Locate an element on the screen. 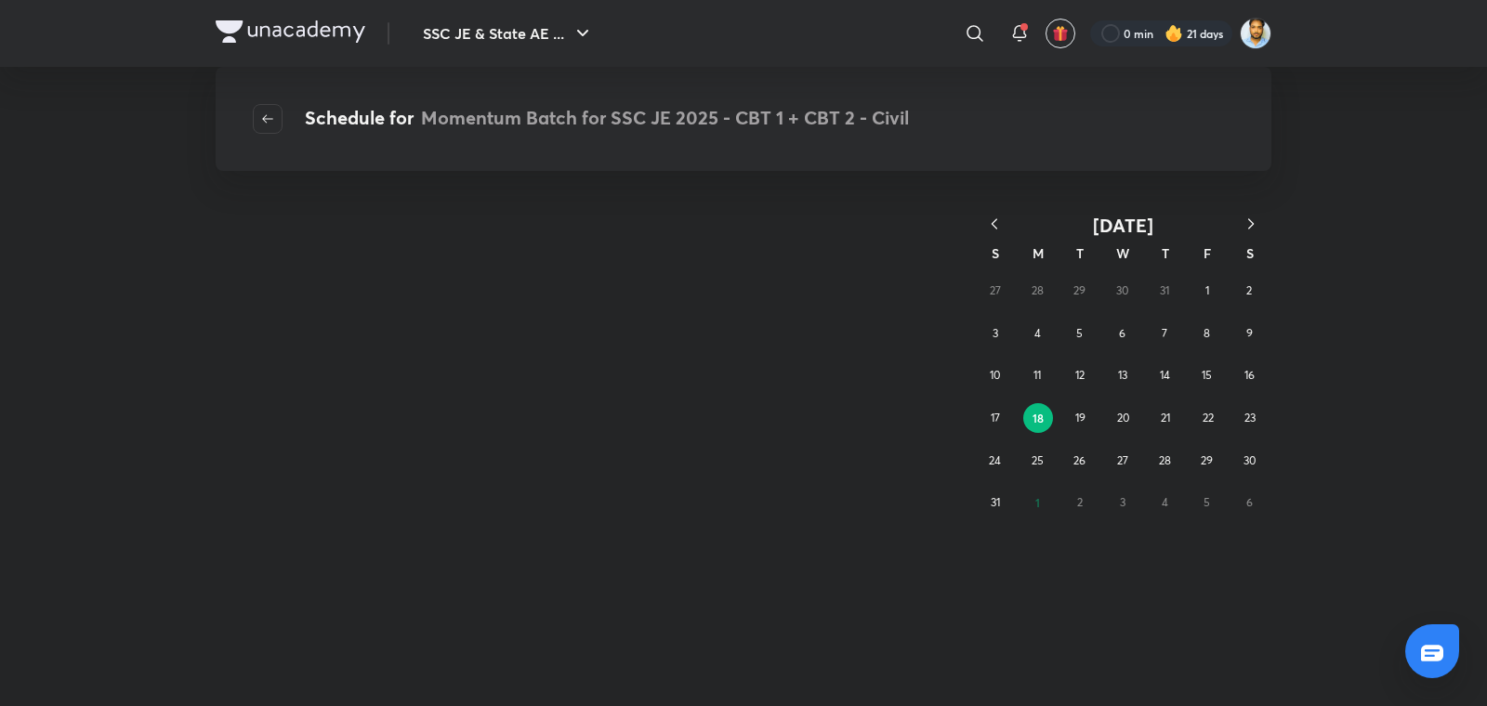 The width and height of the screenshot is (1487, 706). abbr: August 14, 2025 is located at coordinates (1164, 374).